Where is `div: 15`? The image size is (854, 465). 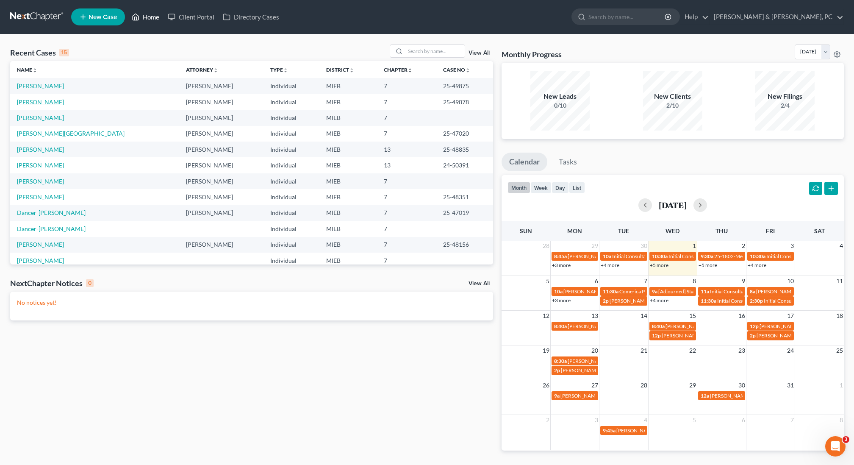 div: 15 is located at coordinates (64, 53).